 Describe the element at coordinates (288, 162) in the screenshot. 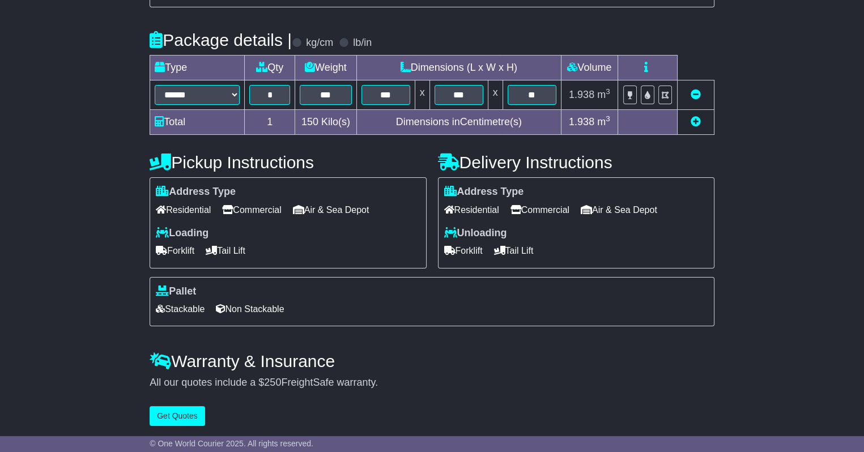

I see `h4: Pickup Instructions` at that location.